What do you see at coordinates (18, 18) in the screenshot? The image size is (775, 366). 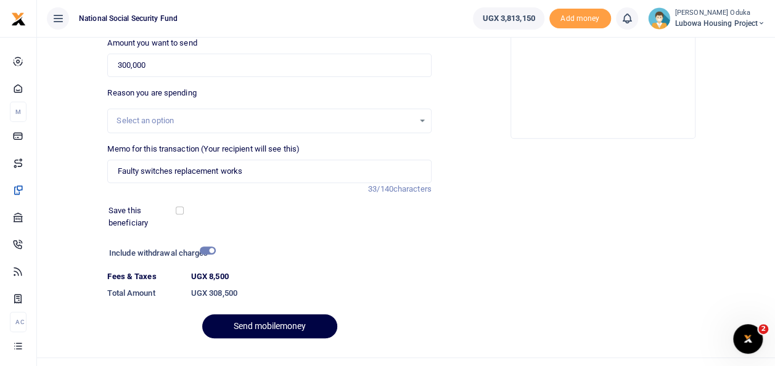 I see `a: logo-small logo-large logo-large` at bounding box center [18, 18].